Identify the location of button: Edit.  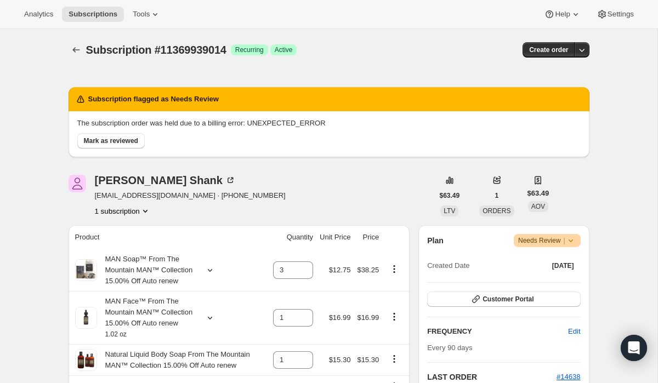
(574, 332).